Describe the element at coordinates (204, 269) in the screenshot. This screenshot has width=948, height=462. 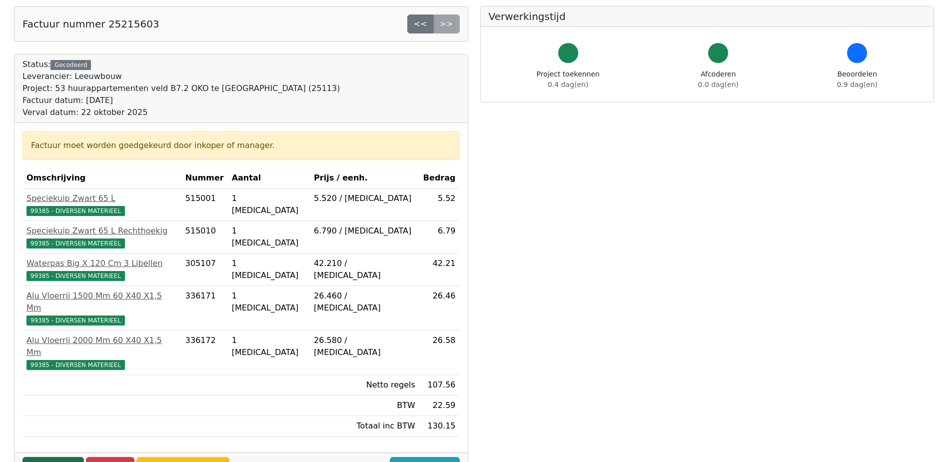
I see `td: 305107` at that location.